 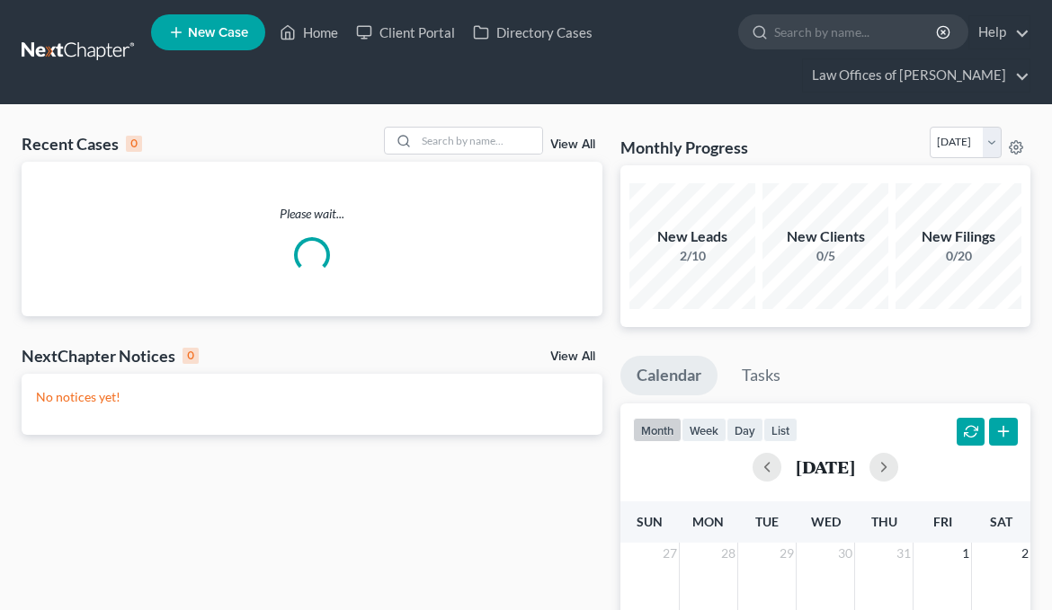 What do you see at coordinates (708, 521) in the screenshot?
I see `span: Mon` at bounding box center [708, 521].